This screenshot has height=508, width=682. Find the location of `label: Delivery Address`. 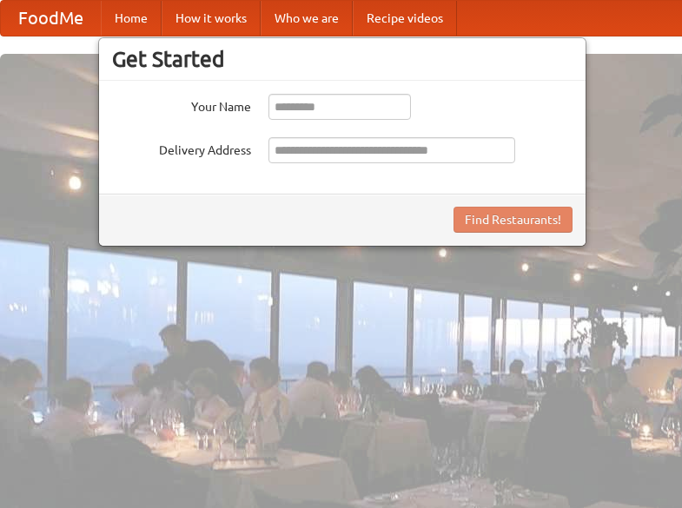

label: Delivery Address is located at coordinates (182, 148).